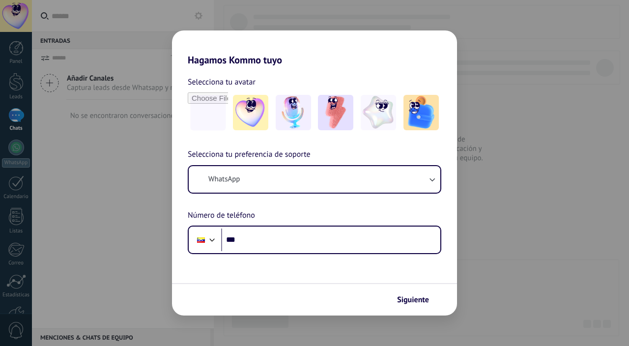  What do you see at coordinates (293, 113) in the screenshot?
I see `img: -2.jpeg` at bounding box center [293, 113].